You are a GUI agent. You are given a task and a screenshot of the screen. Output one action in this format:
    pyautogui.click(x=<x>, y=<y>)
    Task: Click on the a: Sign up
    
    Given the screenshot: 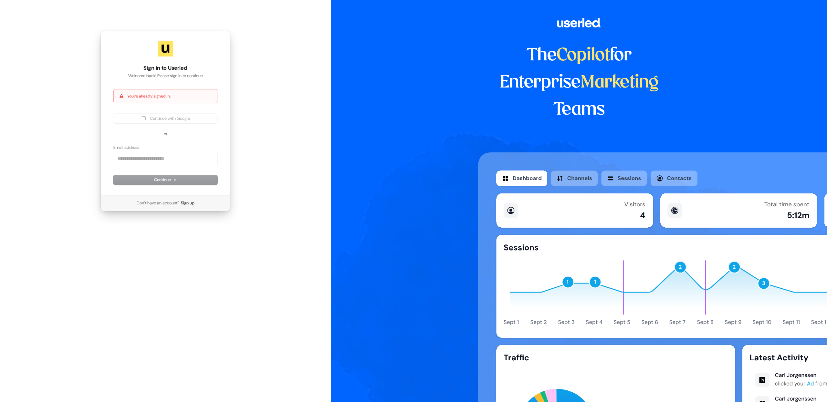 What is the action you would take?
    pyautogui.click(x=188, y=203)
    